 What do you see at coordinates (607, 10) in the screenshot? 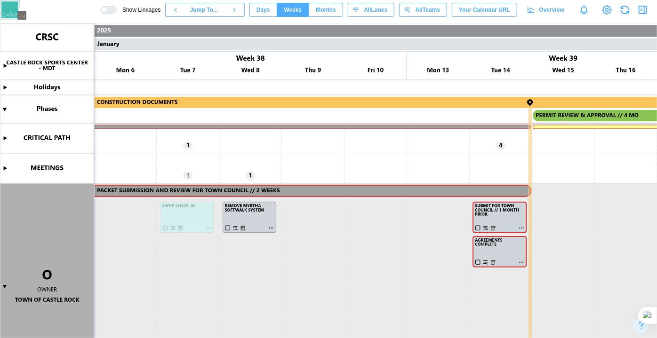
I see `a: View Project` at bounding box center [607, 10].